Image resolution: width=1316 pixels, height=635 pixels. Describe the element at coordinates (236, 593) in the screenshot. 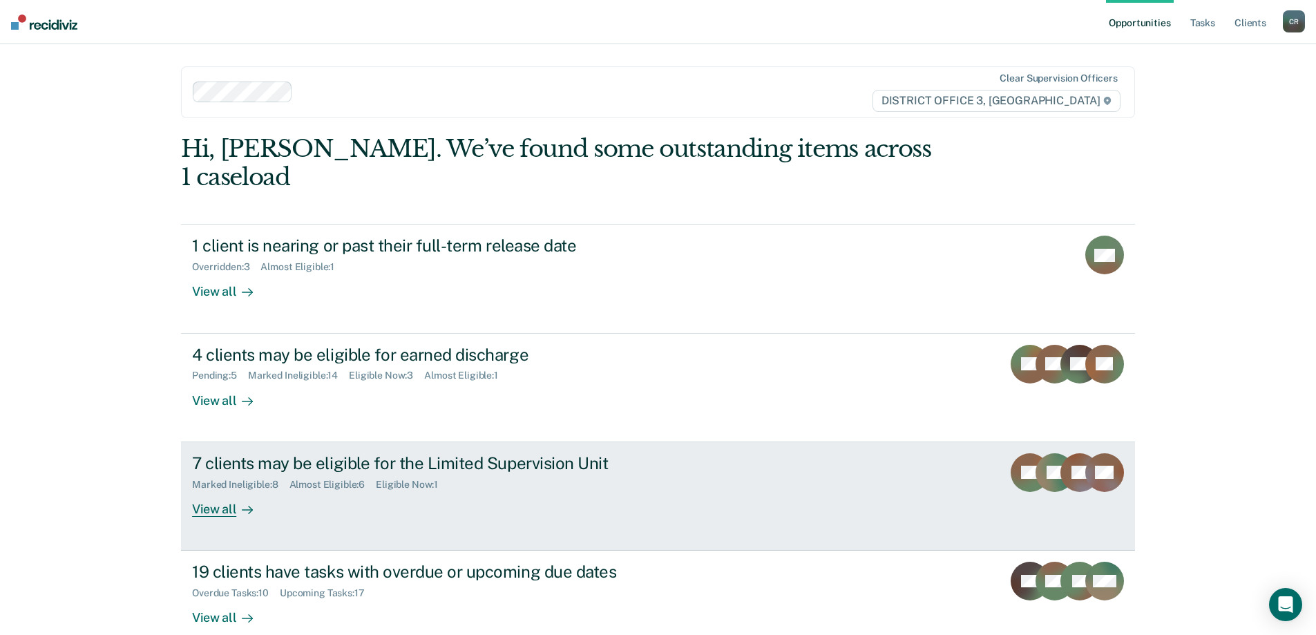

I see `div: Overdue Tasks : 10` at that location.